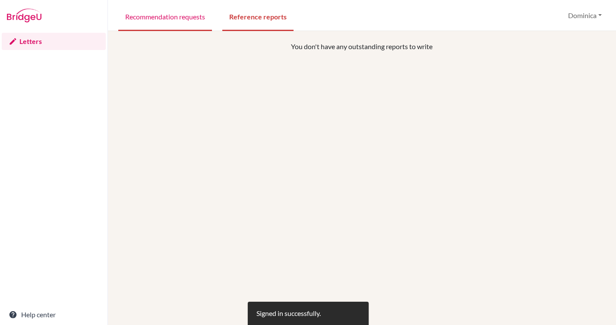 The height and width of the screenshot is (325, 616). What do you see at coordinates (585, 16) in the screenshot?
I see `button: Dominica` at bounding box center [585, 16].